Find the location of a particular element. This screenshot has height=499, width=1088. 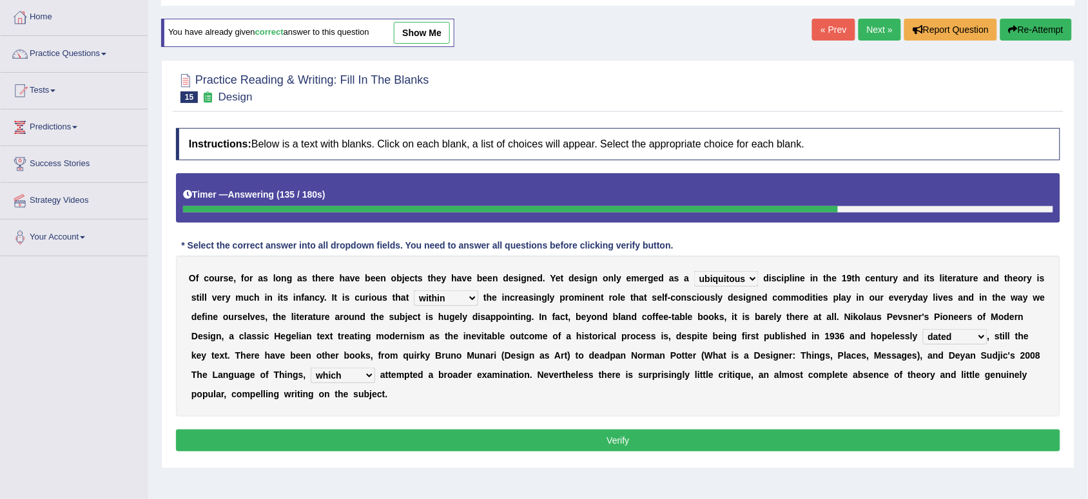

b: b is located at coordinates (399, 278).